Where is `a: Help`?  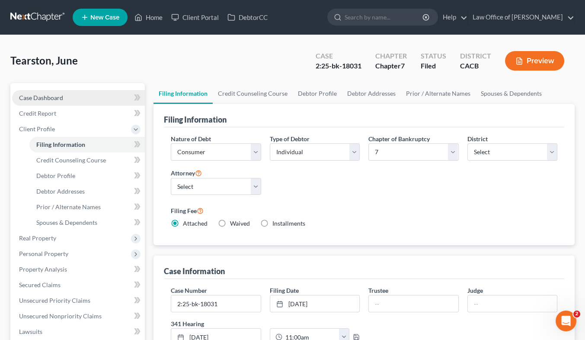
a: Help is located at coordinates (453, 17).